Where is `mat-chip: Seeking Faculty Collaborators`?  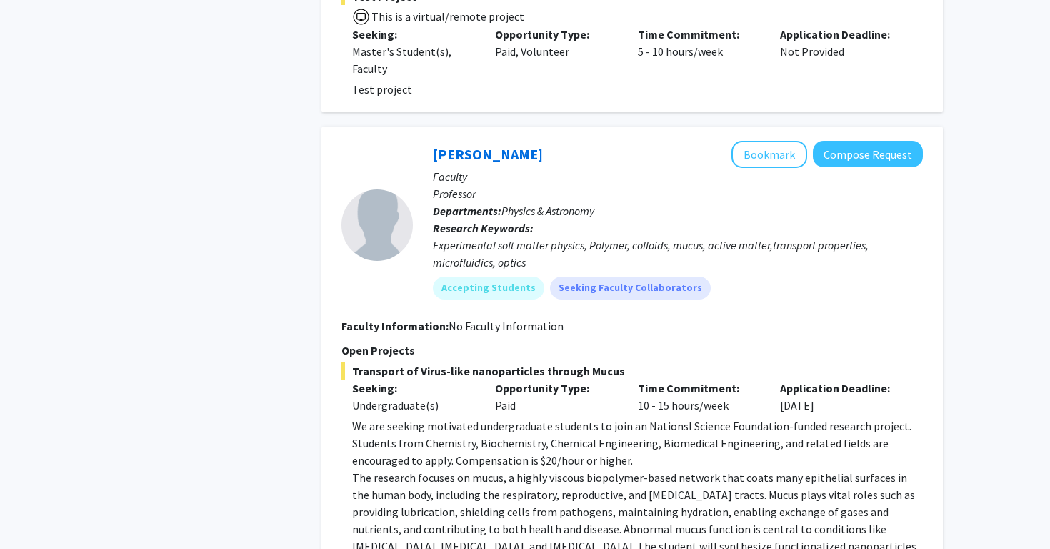
mat-chip: Seeking Faculty Collaborators is located at coordinates (630, 288).